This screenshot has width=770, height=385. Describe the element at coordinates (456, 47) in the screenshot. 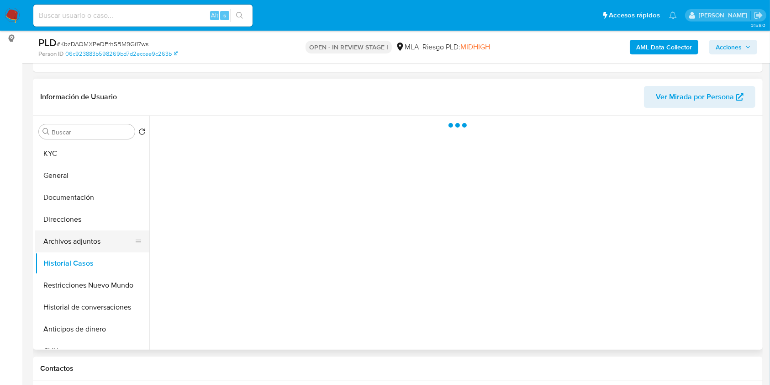

I see `span: Riesgo PLD:` at that location.